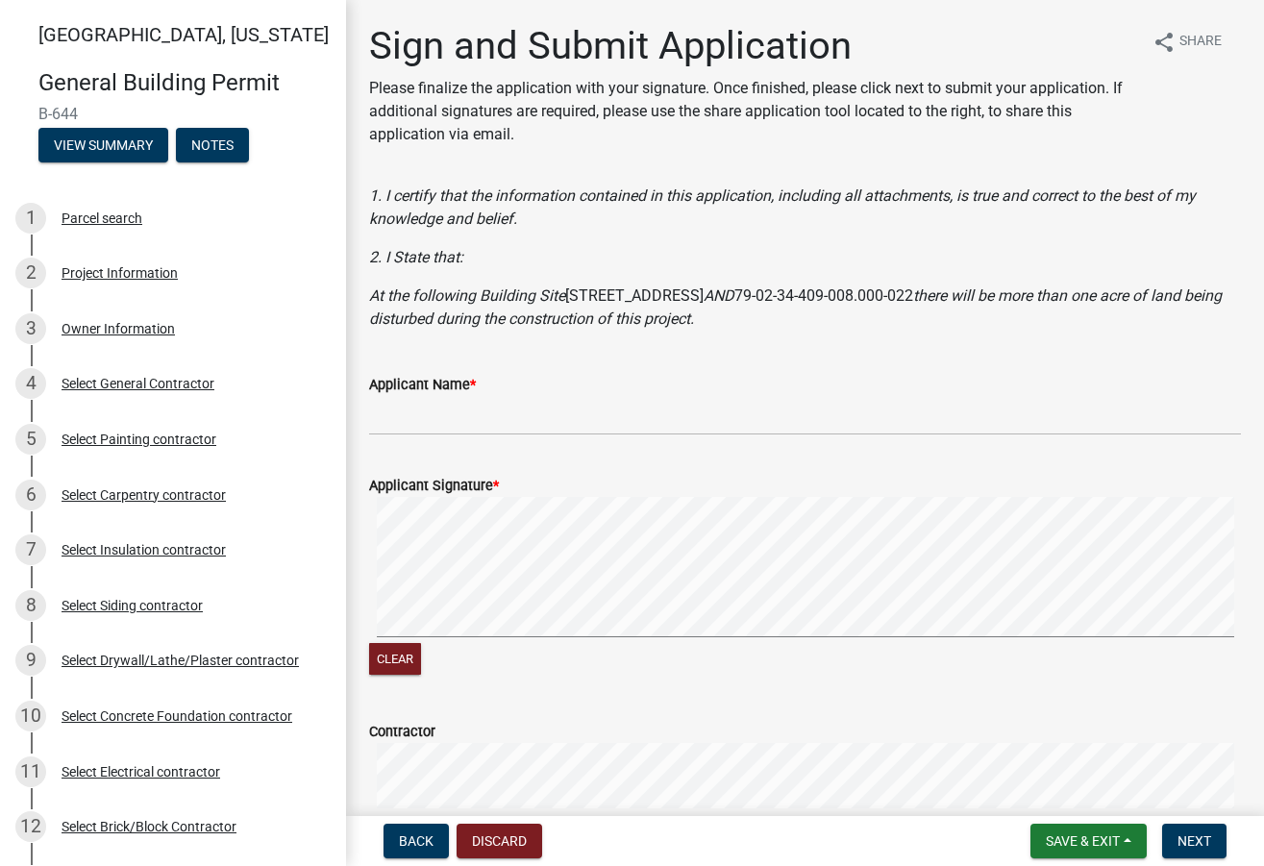 This screenshot has width=1264, height=866. What do you see at coordinates (1088, 841) in the screenshot?
I see `button: Save & Exit` at bounding box center [1088, 841].